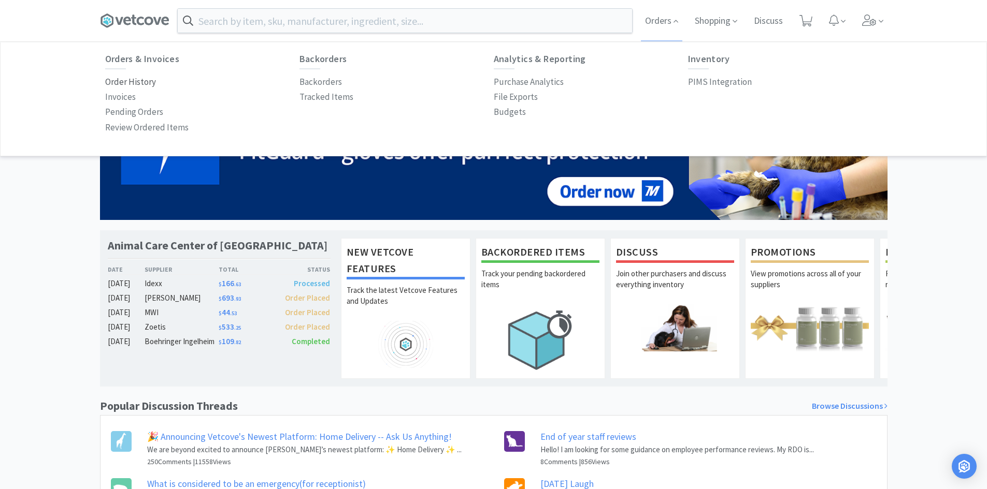 The height and width of the screenshot is (489, 987). Describe the element at coordinates (237, 328) in the screenshot. I see `span: . 25` at that location.